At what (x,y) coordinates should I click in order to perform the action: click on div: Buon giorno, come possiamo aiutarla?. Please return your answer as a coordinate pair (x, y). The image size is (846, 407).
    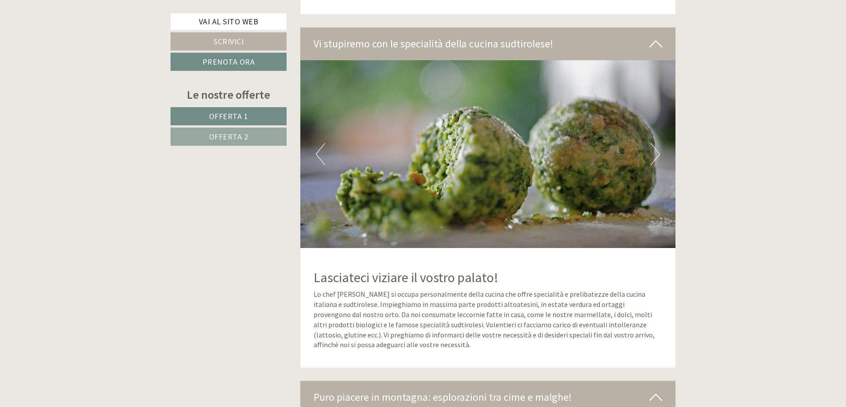
    Looking at the image, I should click on (70, 37).